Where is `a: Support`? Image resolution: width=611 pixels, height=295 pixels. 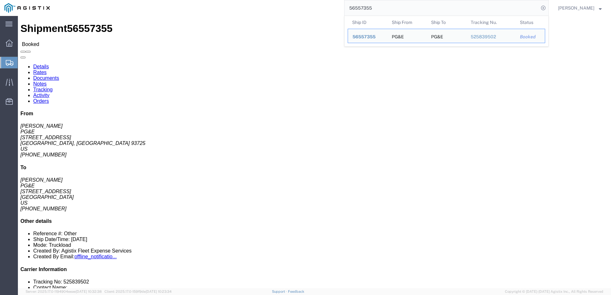
a: Support is located at coordinates (280, 292).